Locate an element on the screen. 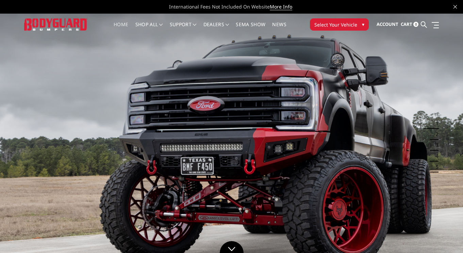  a: SEMA Show is located at coordinates (250, 29).